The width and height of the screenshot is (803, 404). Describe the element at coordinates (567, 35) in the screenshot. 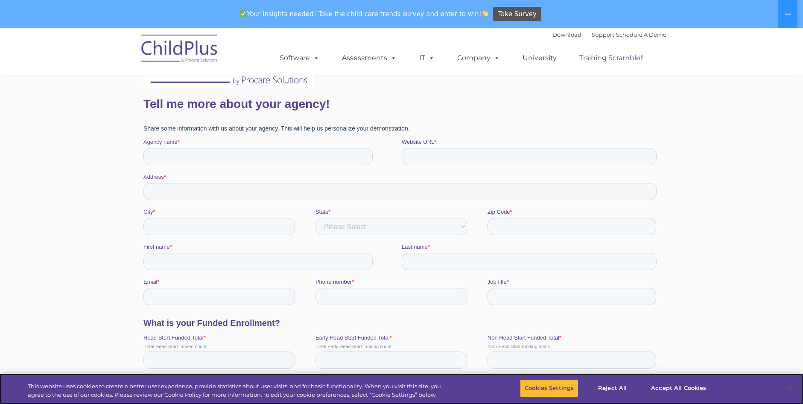

I see `a: Download` at that location.